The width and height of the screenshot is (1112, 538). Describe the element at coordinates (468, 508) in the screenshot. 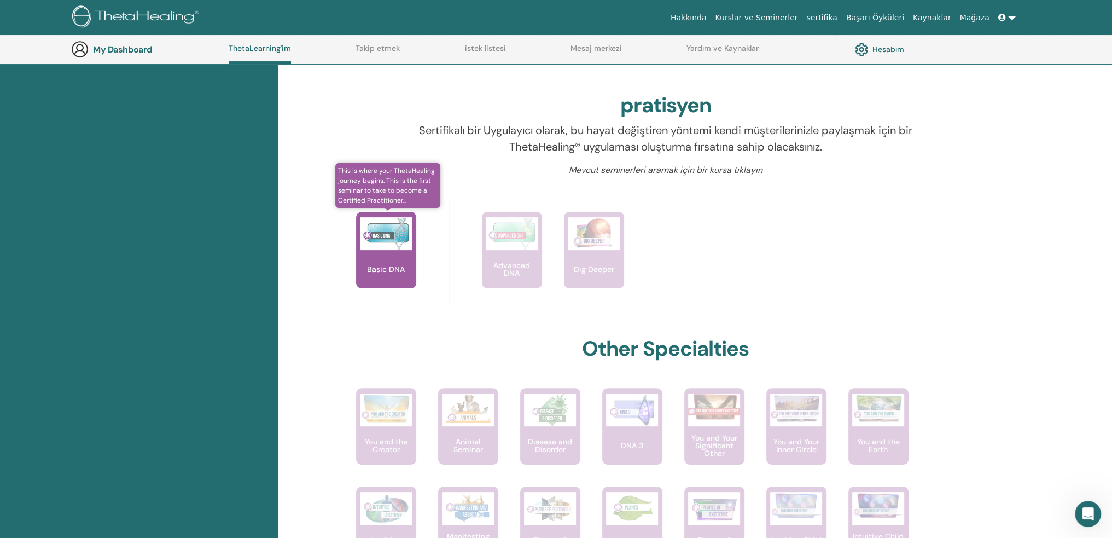

I see `img: Manifesting and Abundance` at that location.